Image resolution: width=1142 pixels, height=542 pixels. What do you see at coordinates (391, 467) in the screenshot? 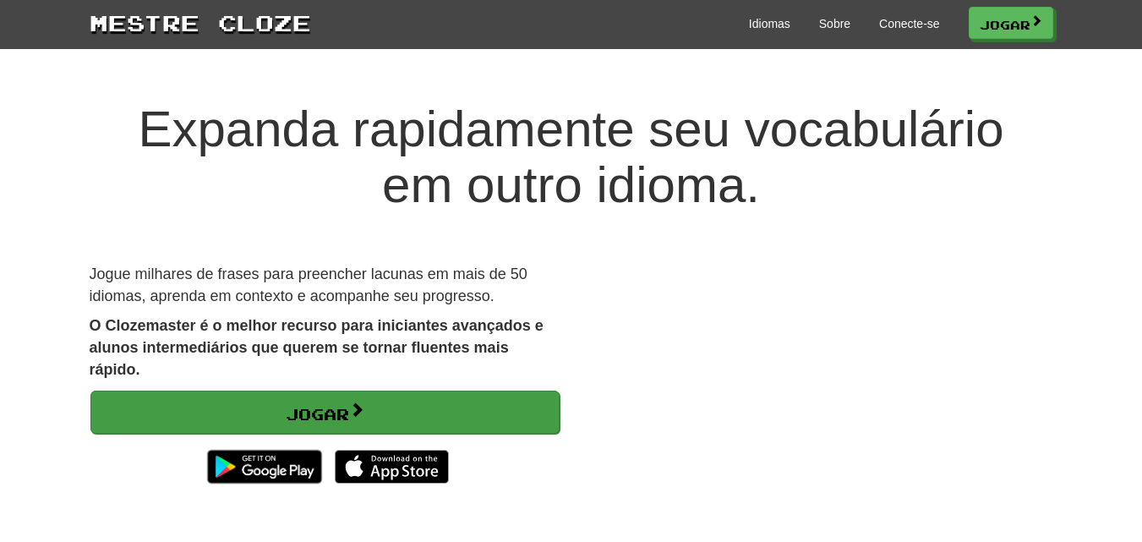
I see `img: Download_on_the_App_Store_Badge_US-UK_135x40-25178aeef6eb6b83b96f5f2d004eda3bffbb37122de64afbaef7...` at bounding box center [391, 467].